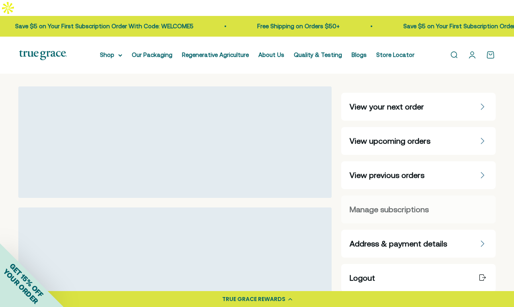 Image resolution: width=514 pixels, height=307 pixels. What do you see at coordinates (387, 107) in the screenshot?
I see `span: View your next order` at bounding box center [387, 107].